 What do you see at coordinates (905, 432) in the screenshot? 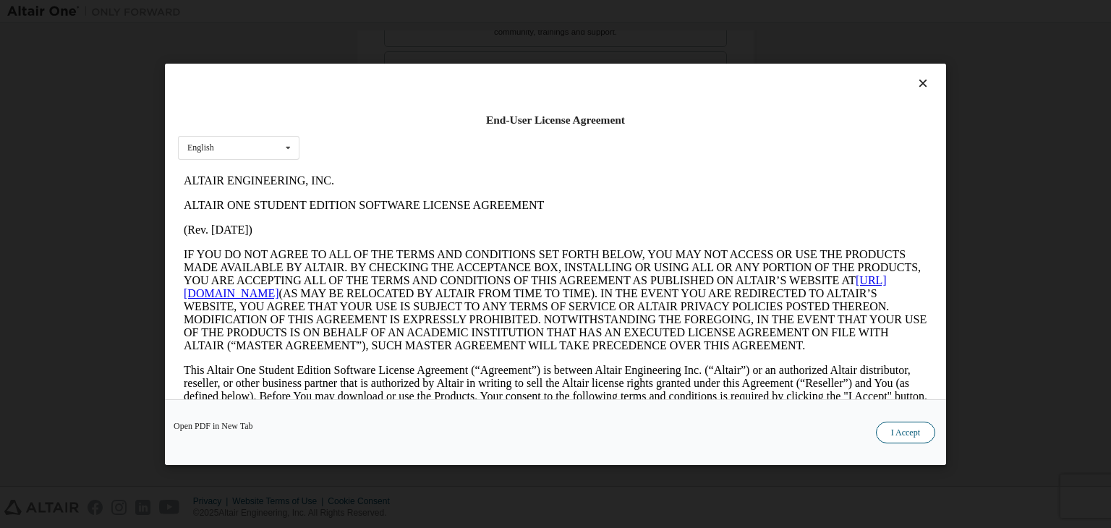
I see `button: I Accept` at bounding box center [905, 432].